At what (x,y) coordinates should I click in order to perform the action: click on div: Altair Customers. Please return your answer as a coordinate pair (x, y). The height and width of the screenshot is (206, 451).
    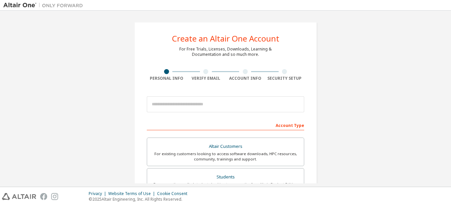
    Looking at the image, I should click on (225, 146).